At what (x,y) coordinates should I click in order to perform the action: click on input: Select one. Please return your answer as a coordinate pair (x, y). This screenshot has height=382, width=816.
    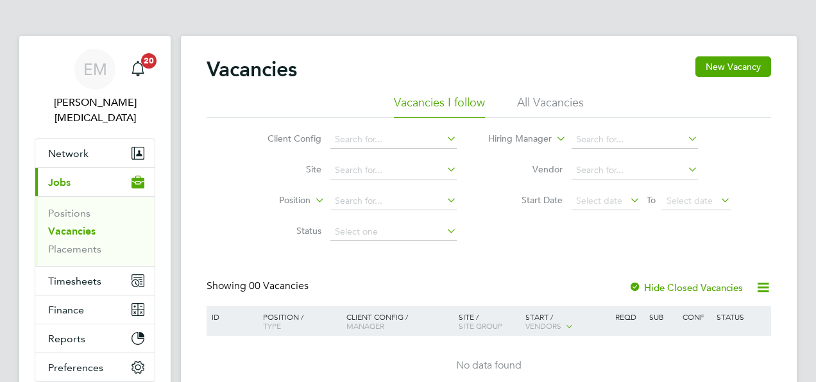
    Looking at the image, I should click on (393, 232).